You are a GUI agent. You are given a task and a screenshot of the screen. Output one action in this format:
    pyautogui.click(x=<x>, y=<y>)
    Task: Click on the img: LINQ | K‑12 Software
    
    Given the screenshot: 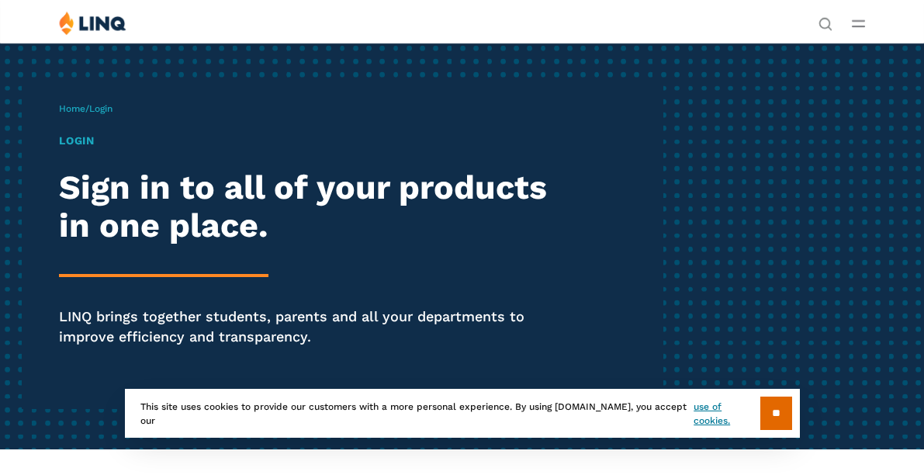 What is the action you would take?
    pyautogui.click(x=92, y=23)
    